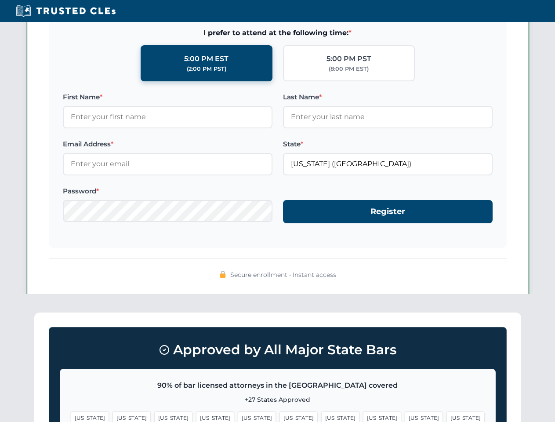  I want to click on span: Secure enrollment • Instant access, so click(283, 275).